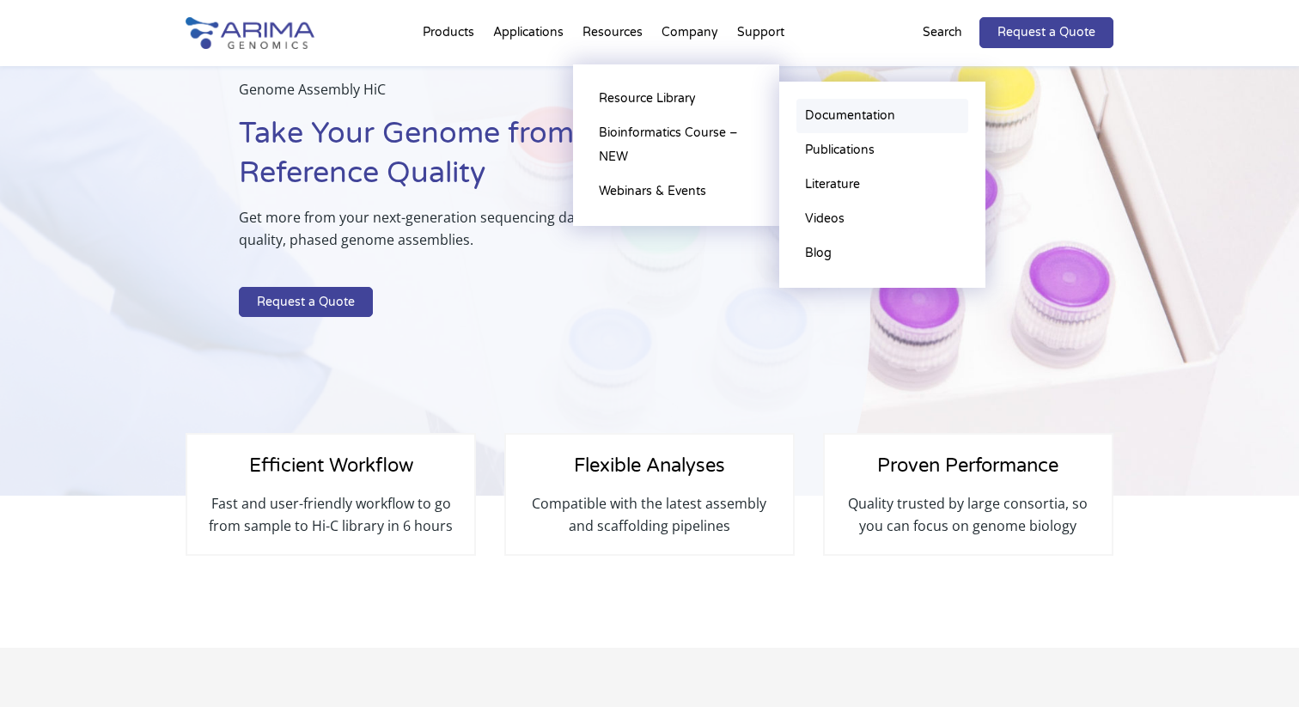  Describe the element at coordinates (882, 185) in the screenshot. I see `a: Literature` at that location.